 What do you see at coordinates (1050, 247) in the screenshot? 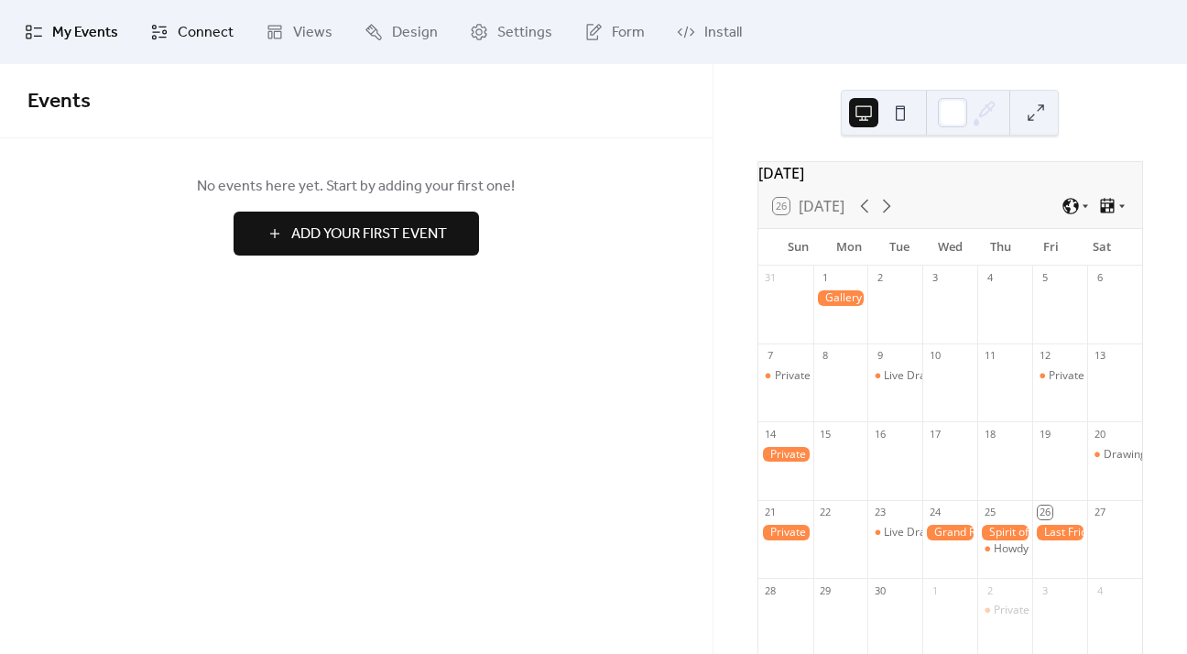
I see `div: Fri` at bounding box center [1050, 247].